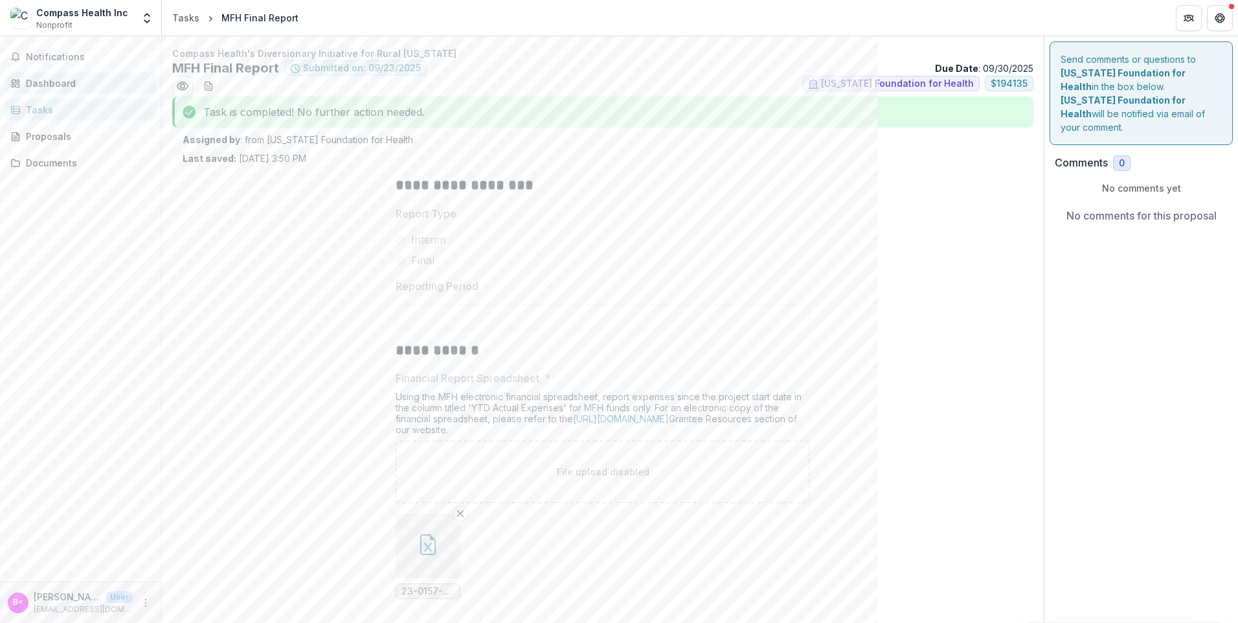 This screenshot has width=1238, height=623. I want to click on div: MFH Final Report, so click(260, 17).